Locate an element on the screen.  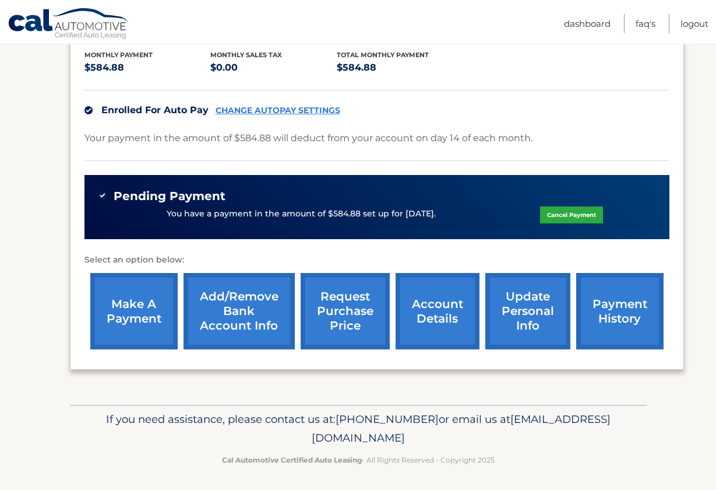
span: Pending Payment is located at coordinates (170, 196).